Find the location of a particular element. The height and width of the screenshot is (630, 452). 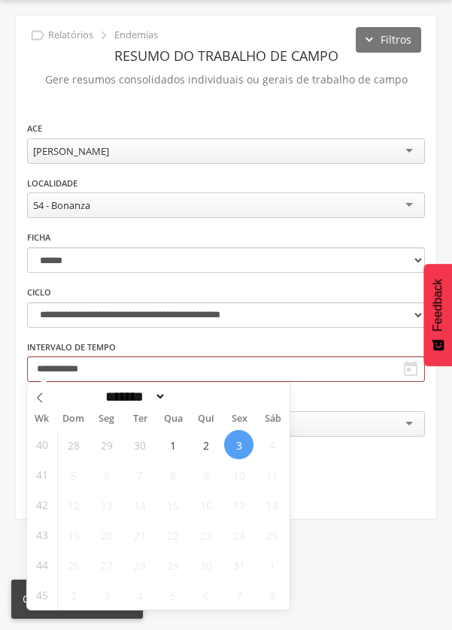

span: Outubro 26, 2025 is located at coordinates (73, 565).